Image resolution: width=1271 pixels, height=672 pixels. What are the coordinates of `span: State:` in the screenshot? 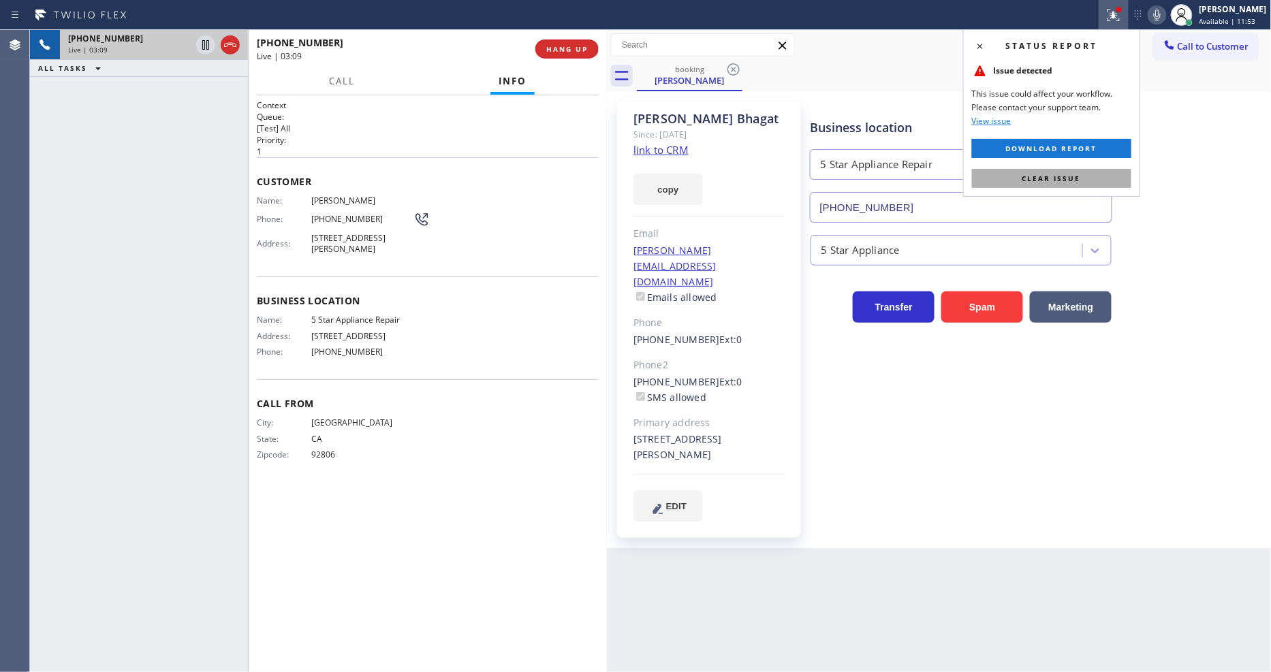 It's located at (284, 439).